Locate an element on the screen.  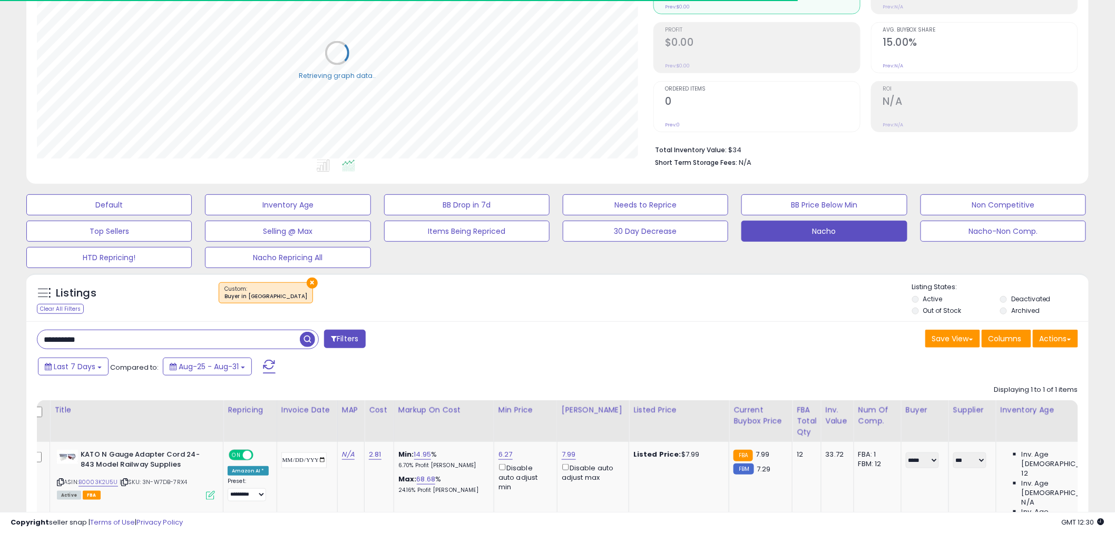
p: Listing States: is located at coordinates (1000, 287).